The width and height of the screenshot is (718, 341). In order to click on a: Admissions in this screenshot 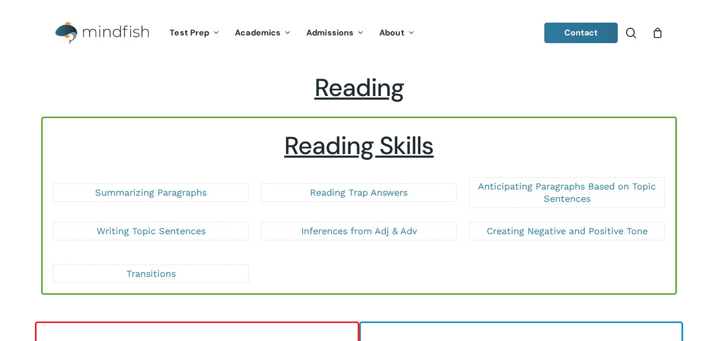, I will do `click(335, 33)`.